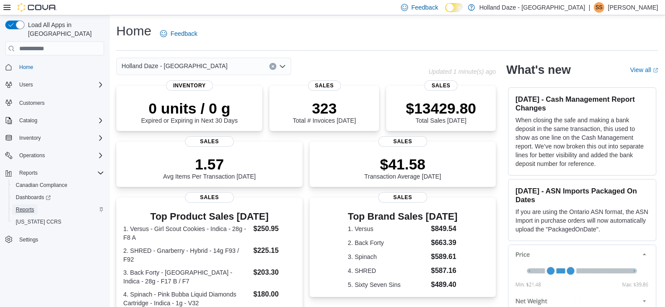  Describe the element at coordinates (388, 271) in the screenshot. I see `dt: 4. SHRED` at that location.